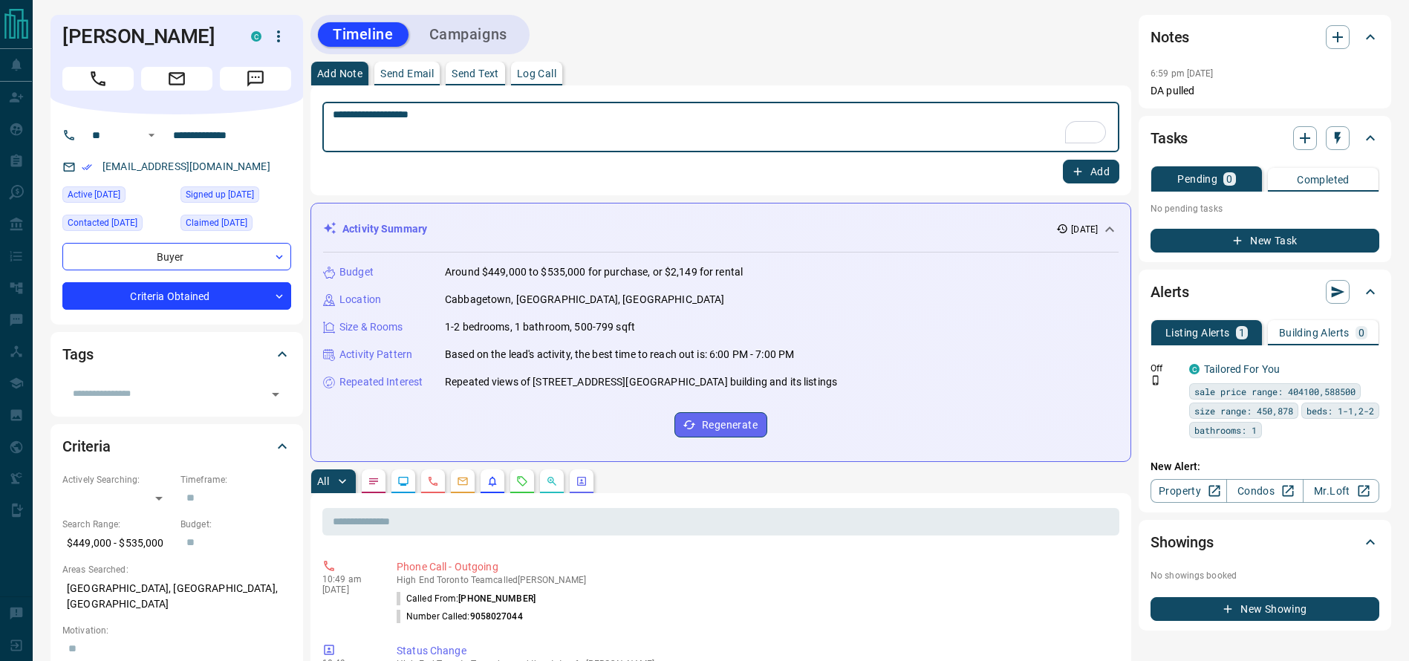 This screenshot has width=1409, height=661. I want to click on p: 1, so click(1242, 333).